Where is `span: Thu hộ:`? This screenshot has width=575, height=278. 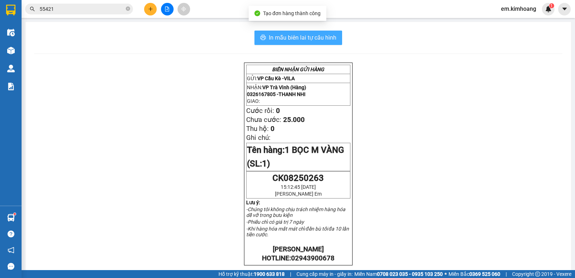 span: Thu hộ: is located at coordinates (257, 129).